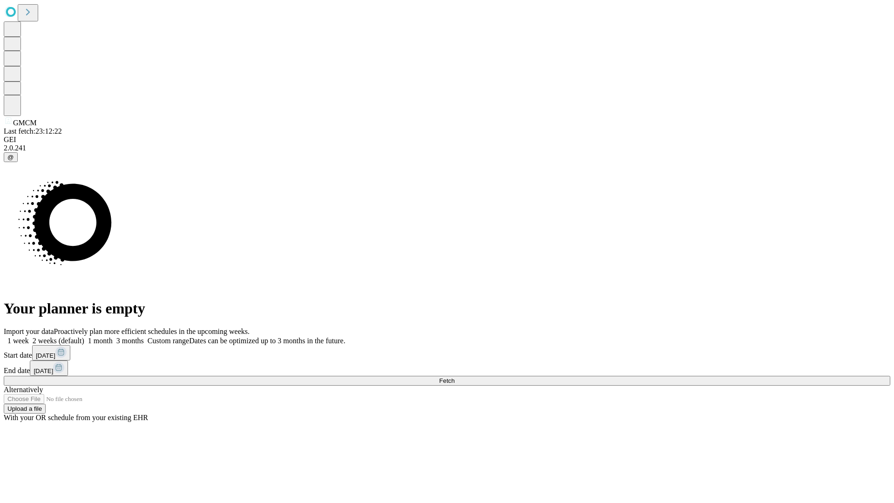 The image size is (894, 503). I want to click on span: Import your data, so click(29, 331).